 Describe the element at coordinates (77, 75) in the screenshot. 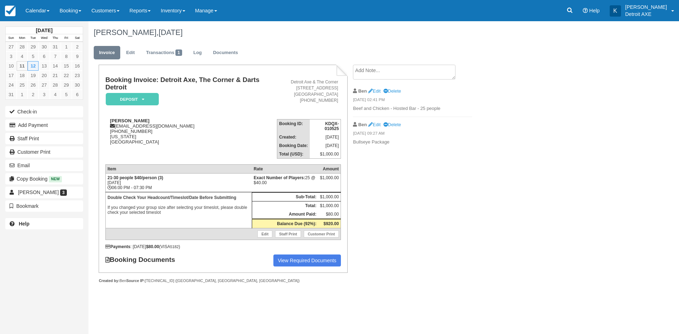

I see `a: 23` at that location.